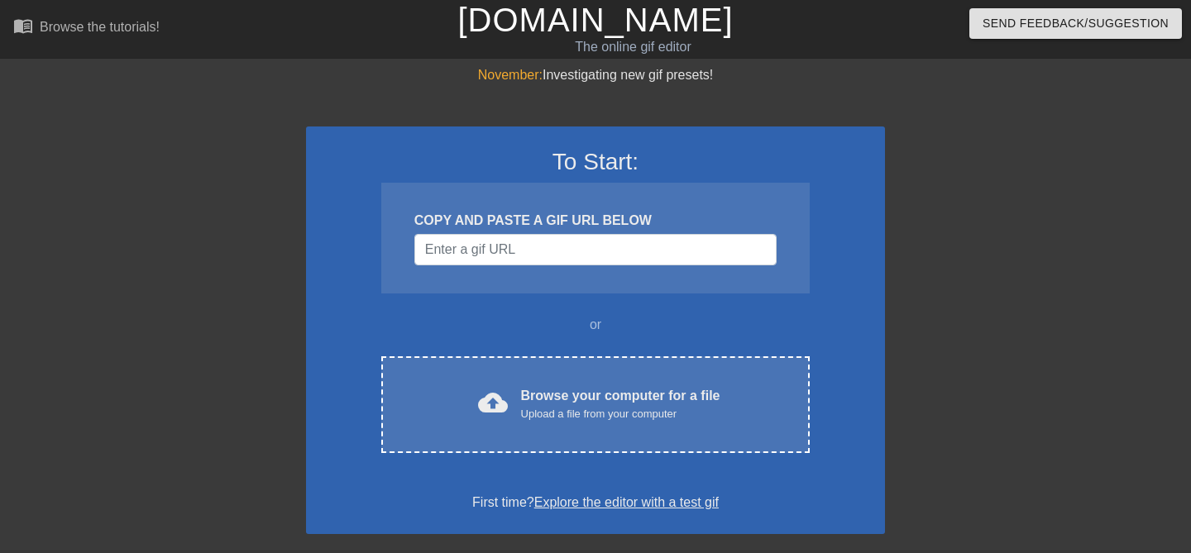 This screenshot has width=1191, height=553. I want to click on span: Send Feedback/Suggestion, so click(1075, 23).